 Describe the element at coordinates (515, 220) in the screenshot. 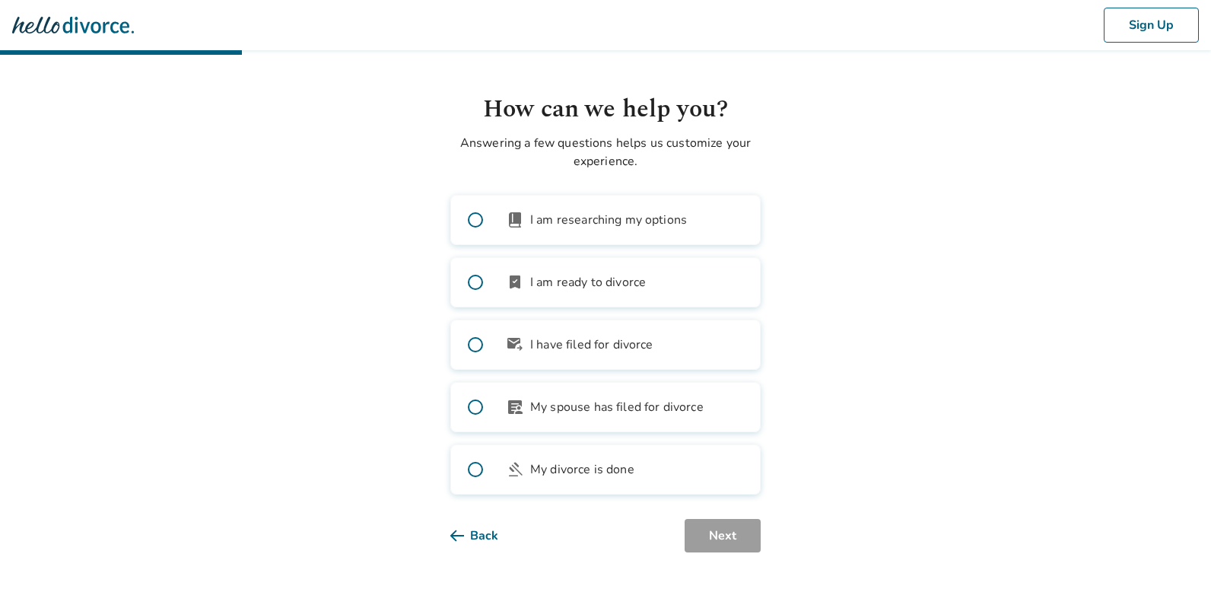

I see `span: book_2` at that location.